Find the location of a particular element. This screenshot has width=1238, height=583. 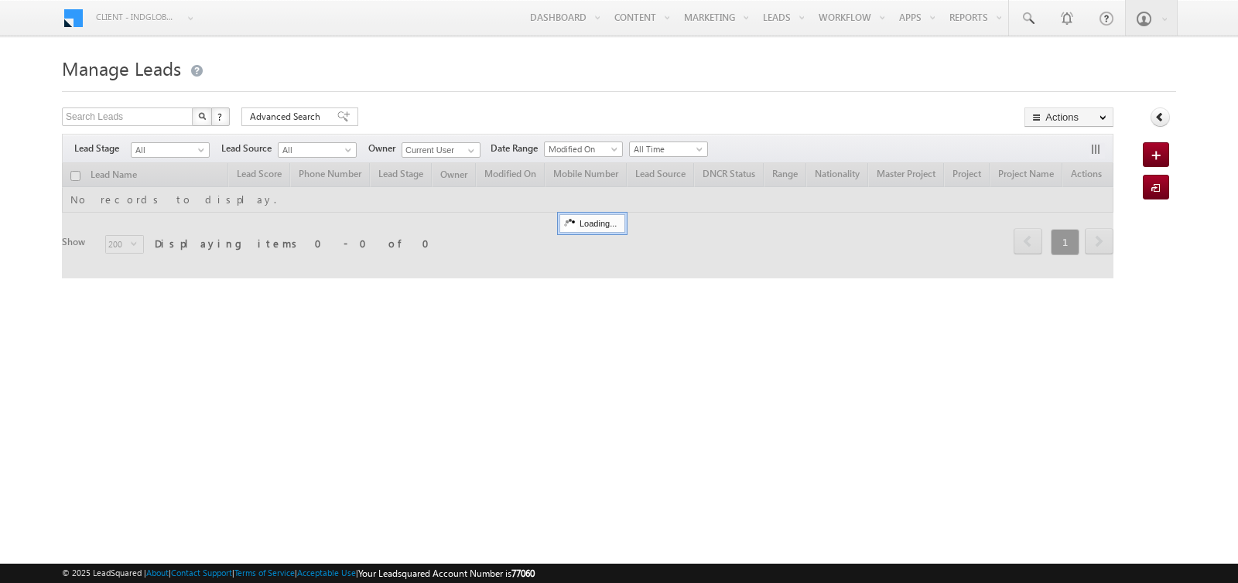

span: Owner is located at coordinates (384, 149).